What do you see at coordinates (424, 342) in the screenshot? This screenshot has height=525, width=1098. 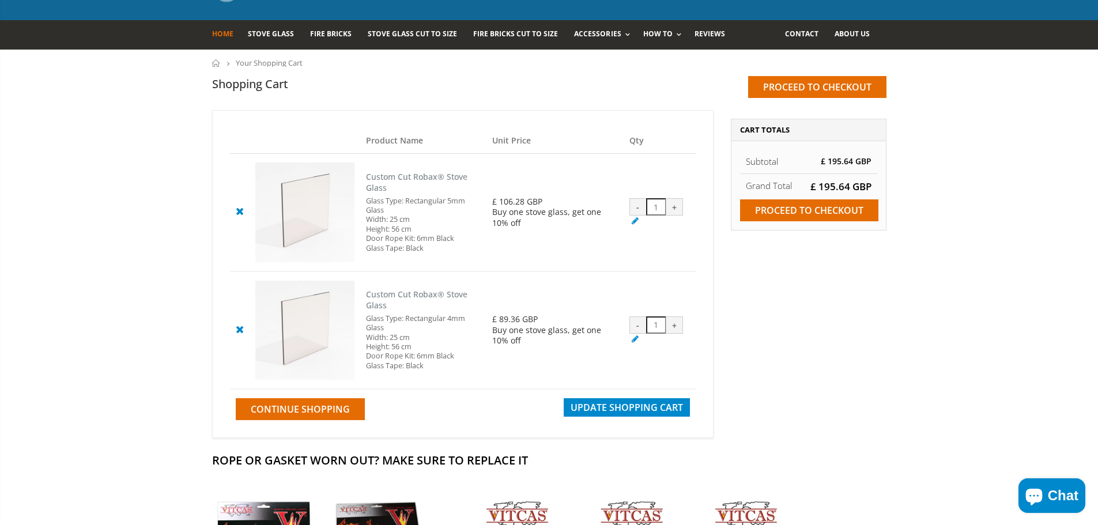 I see `div: Glass Type: Rectangular 4mm Glass Width: 25 cm Height: 56 cm Door Rope Kit: 6mm Black Glass Tape:...` at bounding box center [424, 342].